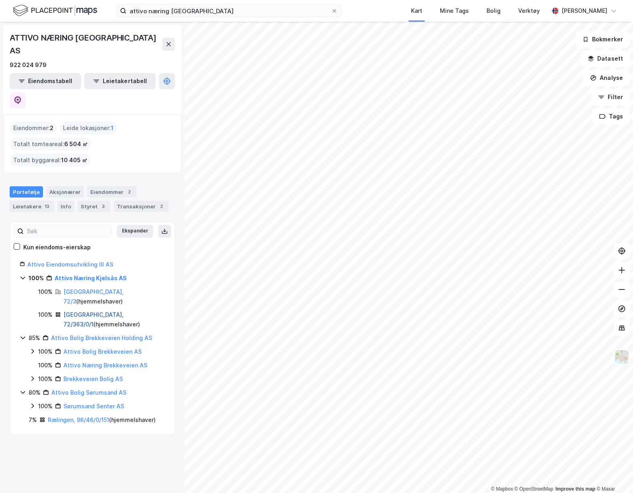 The height and width of the screenshot is (493, 633). Describe the element at coordinates (529, 11) in the screenshot. I see `div: Verktøy` at that location.